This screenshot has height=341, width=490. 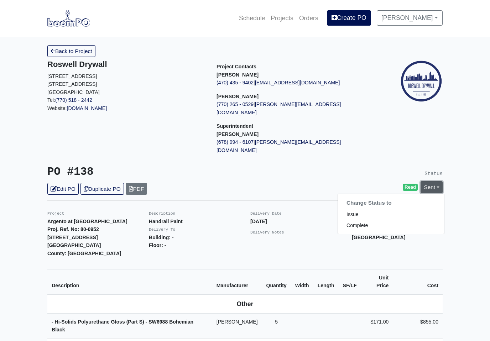 I want to click on strong: - Hi-Solids Polyurethane Gloss (Part S) - SW6988 Bohemian Black, so click(x=122, y=326).